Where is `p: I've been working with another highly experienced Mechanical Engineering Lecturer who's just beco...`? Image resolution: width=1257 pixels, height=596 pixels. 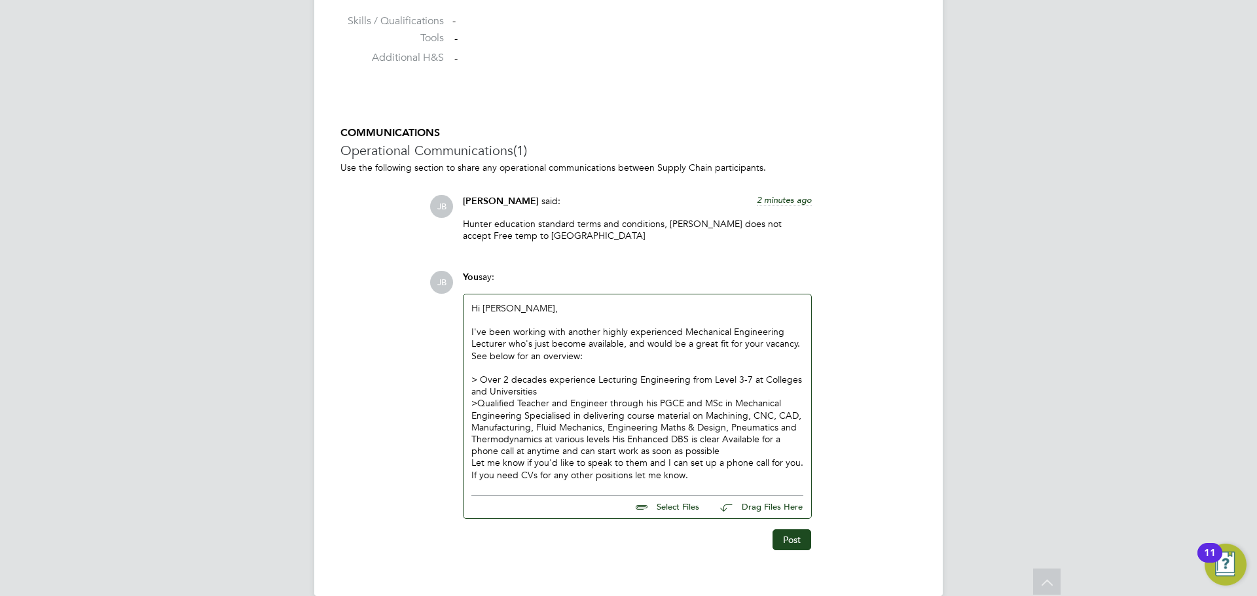 p: I've been working with another highly experienced Mechanical Engineering Lecturer who's just beco... is located at coordinates (637, 344).